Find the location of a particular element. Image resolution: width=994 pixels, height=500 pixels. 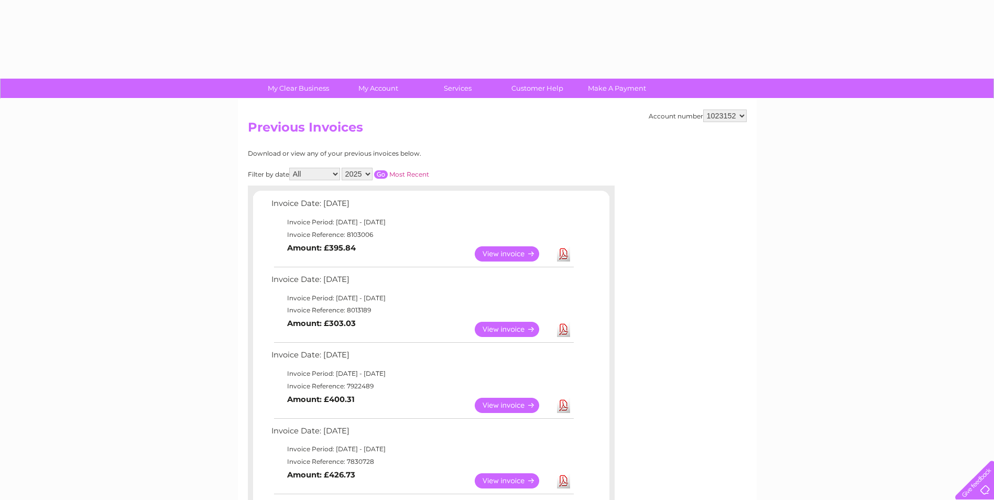

a: My Clear Business is located at coordinates (298, 88).